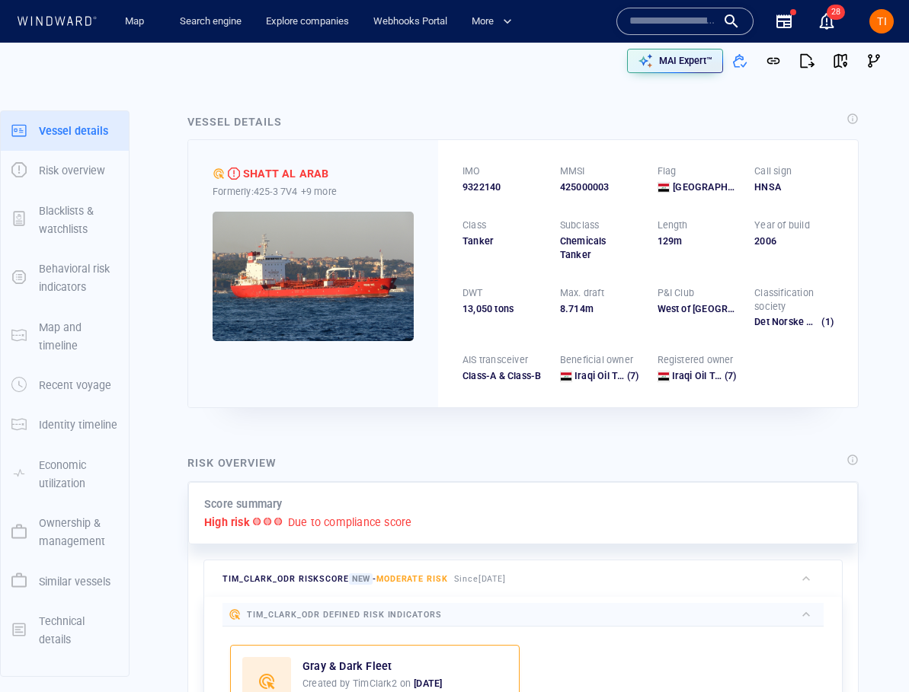  What do you see at coordinates (65, 170) in the screenshot?
I see `a: Risk overview` at bounding box center [65, 170].